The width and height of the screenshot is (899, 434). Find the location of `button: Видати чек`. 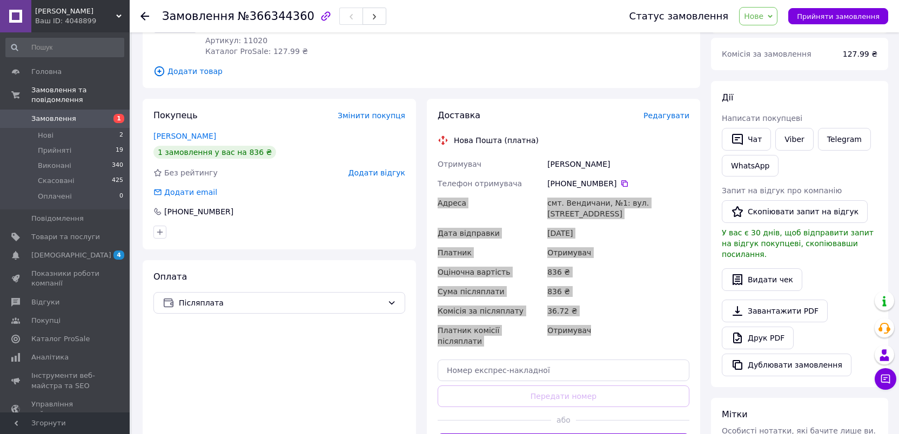

button: Видати чек is located at coordinates (762, 280).